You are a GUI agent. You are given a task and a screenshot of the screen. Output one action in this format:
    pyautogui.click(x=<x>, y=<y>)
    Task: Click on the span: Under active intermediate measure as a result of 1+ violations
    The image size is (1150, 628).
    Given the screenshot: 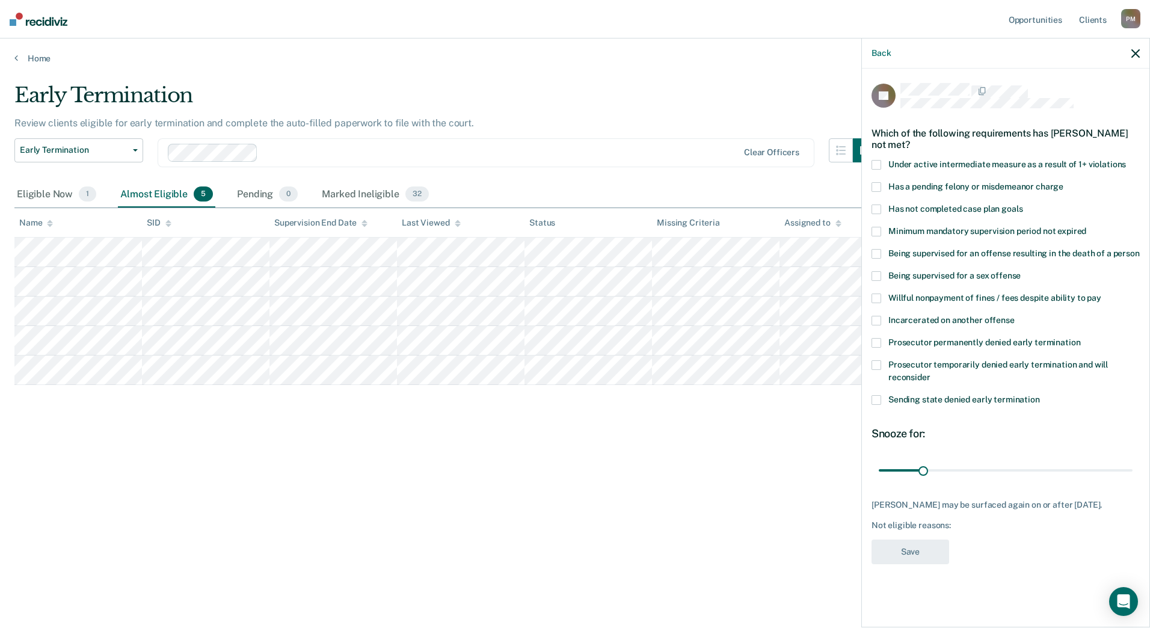 What is the action you would take?
    pyautogui.click(x=1007, y=164)
    